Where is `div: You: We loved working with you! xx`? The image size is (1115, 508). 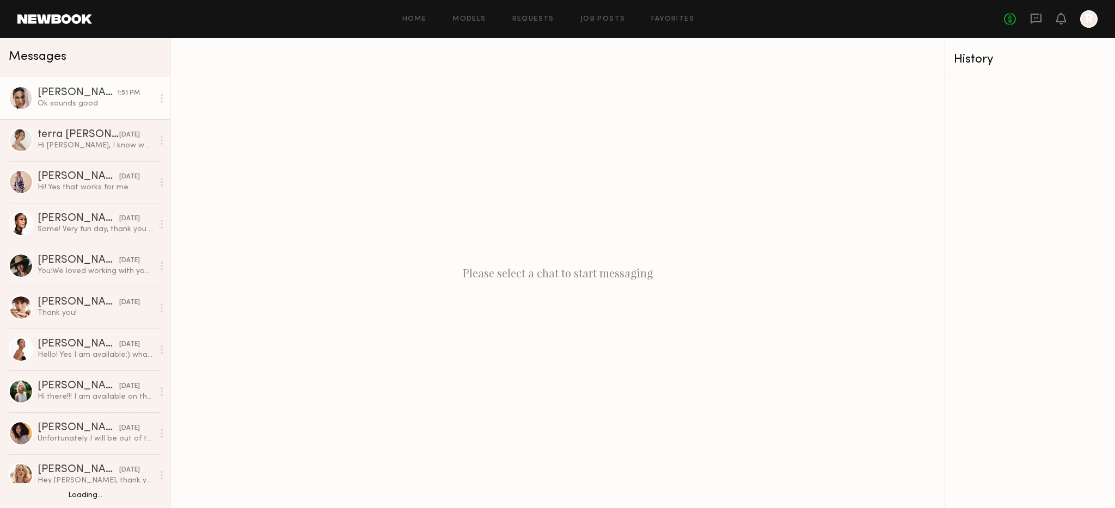
div: You: We loved working with you! xx is located at coordinates (95, 271).